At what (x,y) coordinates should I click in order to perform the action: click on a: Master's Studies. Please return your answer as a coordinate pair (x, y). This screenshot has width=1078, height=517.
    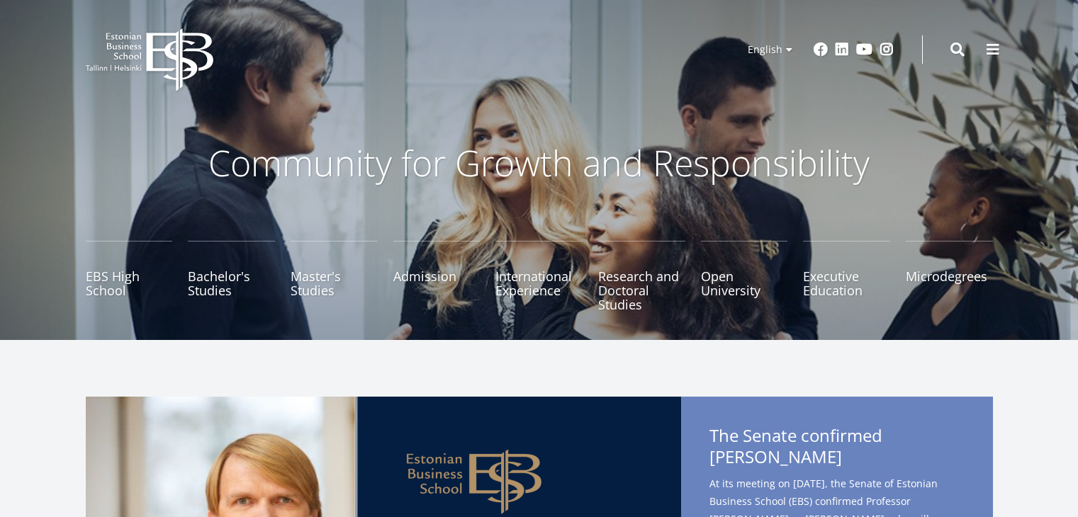
    Looking at the image, I should click on (334, 276).